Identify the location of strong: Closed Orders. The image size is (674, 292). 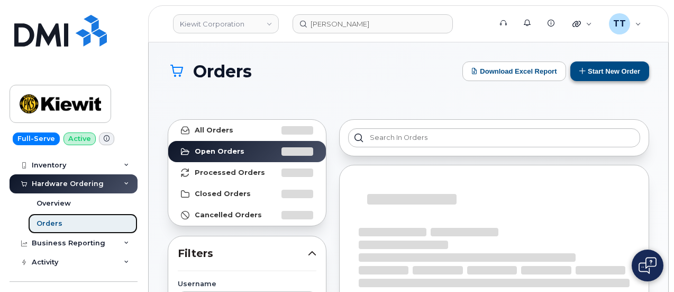
(223, 194).